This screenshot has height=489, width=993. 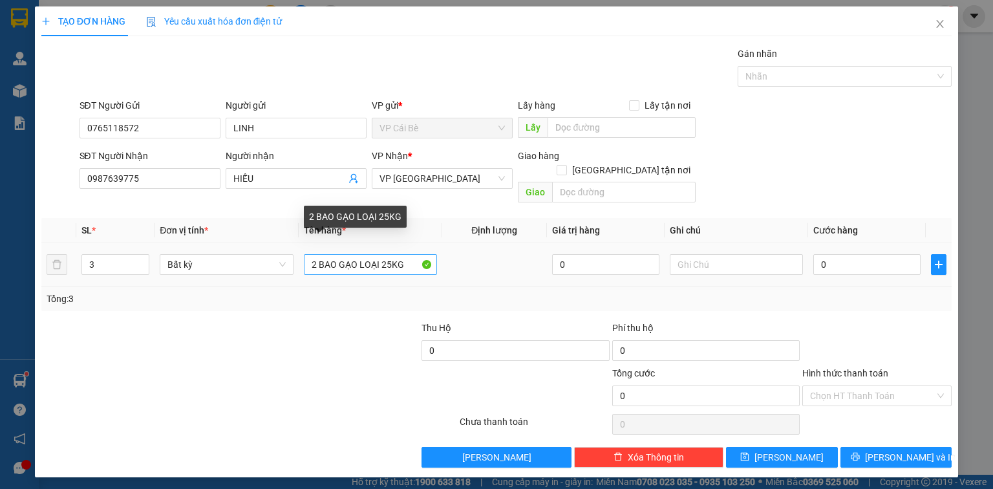 What do you see at coordinates (494, 230) in the screenshot?
I see `span: Định lượng` at bounding box center [494, 230].